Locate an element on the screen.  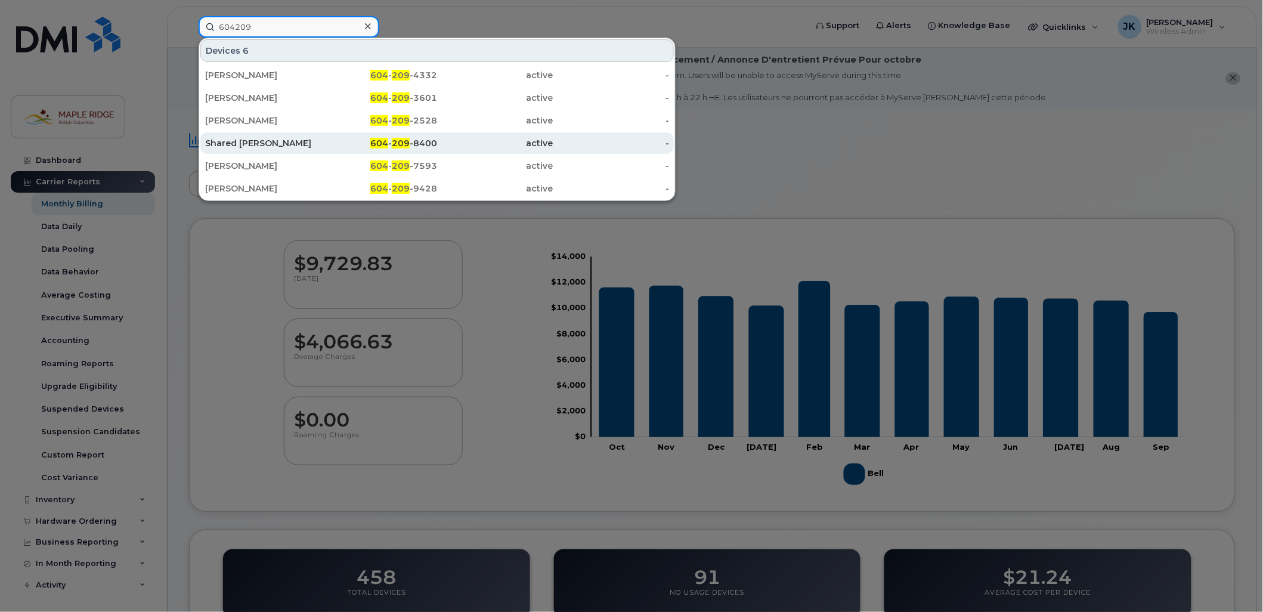
div: Devices is located at coordinates (437, 51).